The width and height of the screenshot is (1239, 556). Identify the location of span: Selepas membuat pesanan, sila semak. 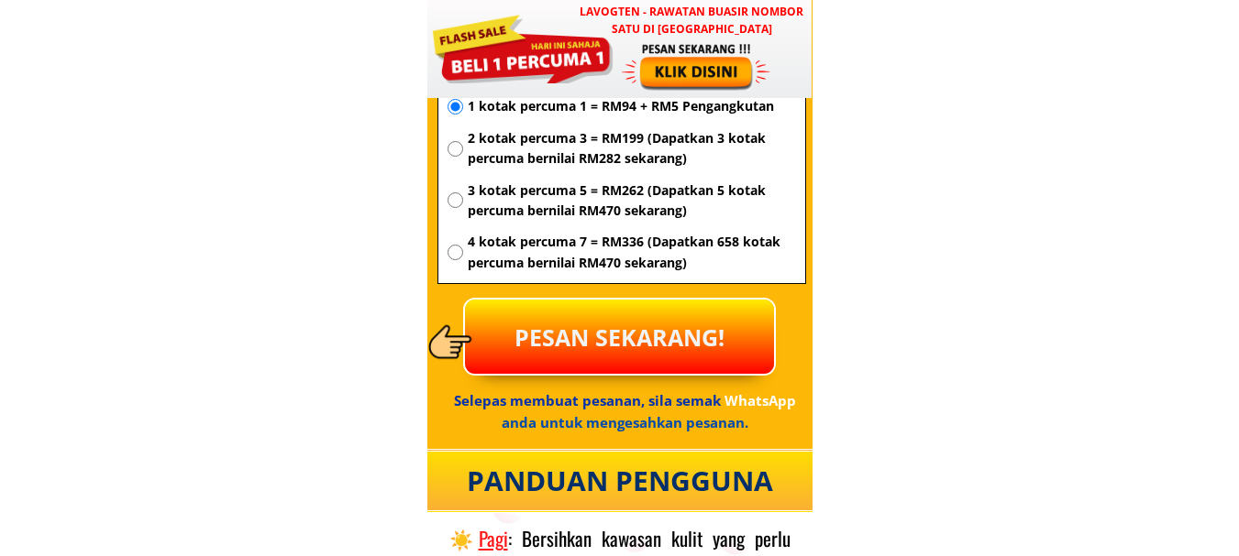
(587, 401).